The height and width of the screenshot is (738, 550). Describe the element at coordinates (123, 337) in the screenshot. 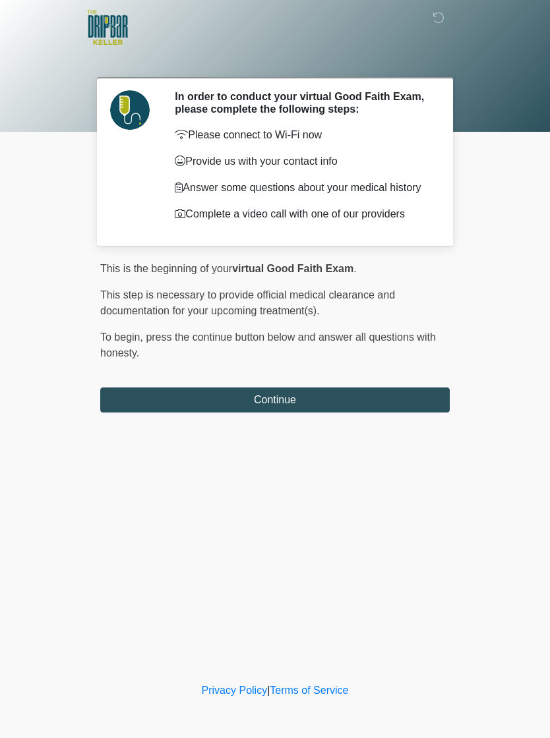

I see `span: To begin,` at that location.